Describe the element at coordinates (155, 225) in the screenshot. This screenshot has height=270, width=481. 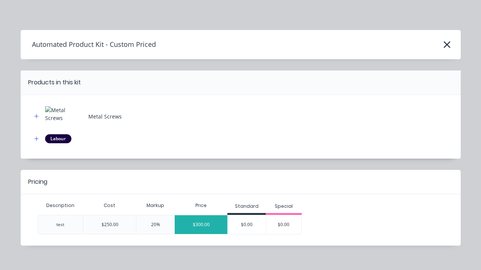
I see `div: 20%` at that location.